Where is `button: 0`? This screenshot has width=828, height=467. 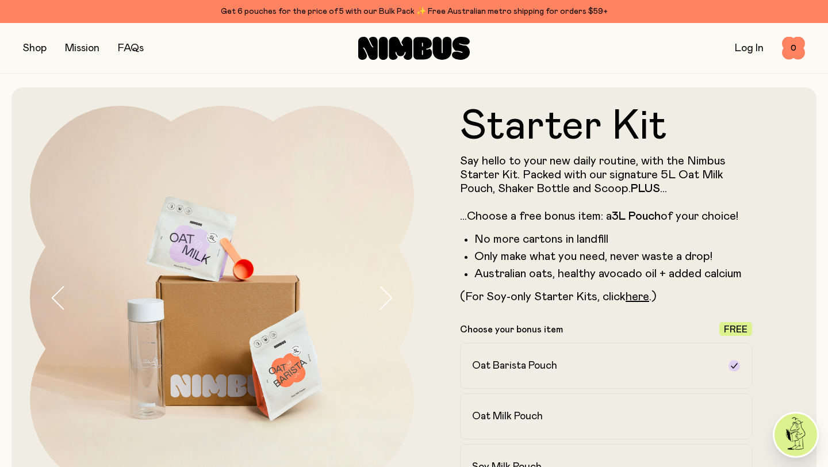
button: 0 is located at coordinates (793, 48).